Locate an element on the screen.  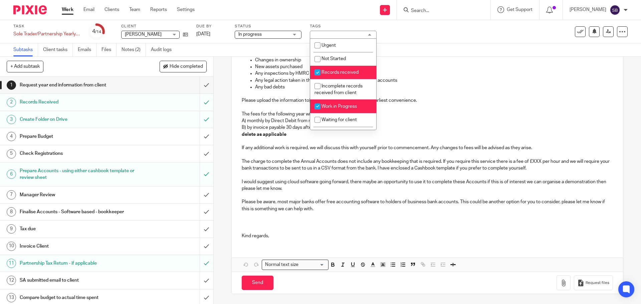
small: /14 is located at coordinates (98, 32).